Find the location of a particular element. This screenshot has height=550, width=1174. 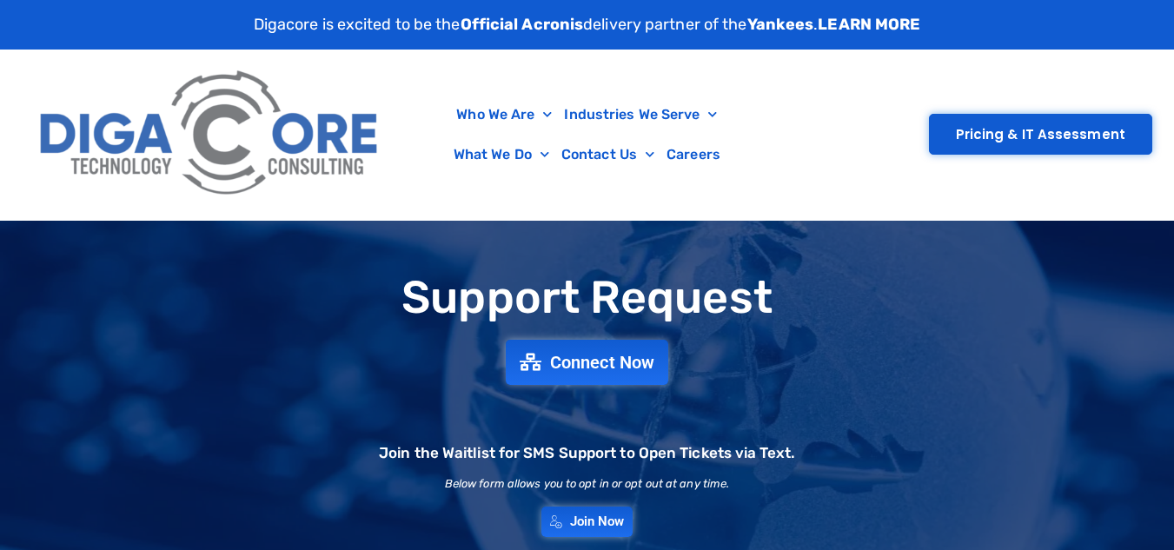

span: Connect Now is located at coordinates (602, 362).